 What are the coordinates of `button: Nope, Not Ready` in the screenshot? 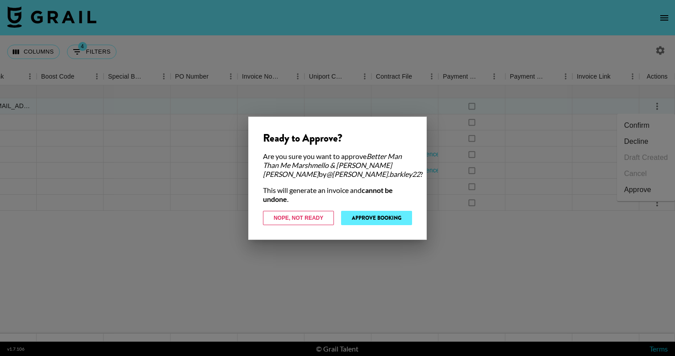 It's located at (298, 218).